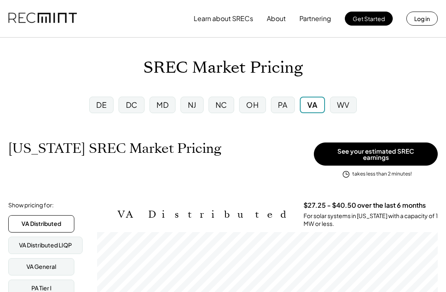  What do you see at coordinates (43, 19) in the screenshot?
I see `img: recmint-logotype%403x.png` at bounding box center [43, 19].